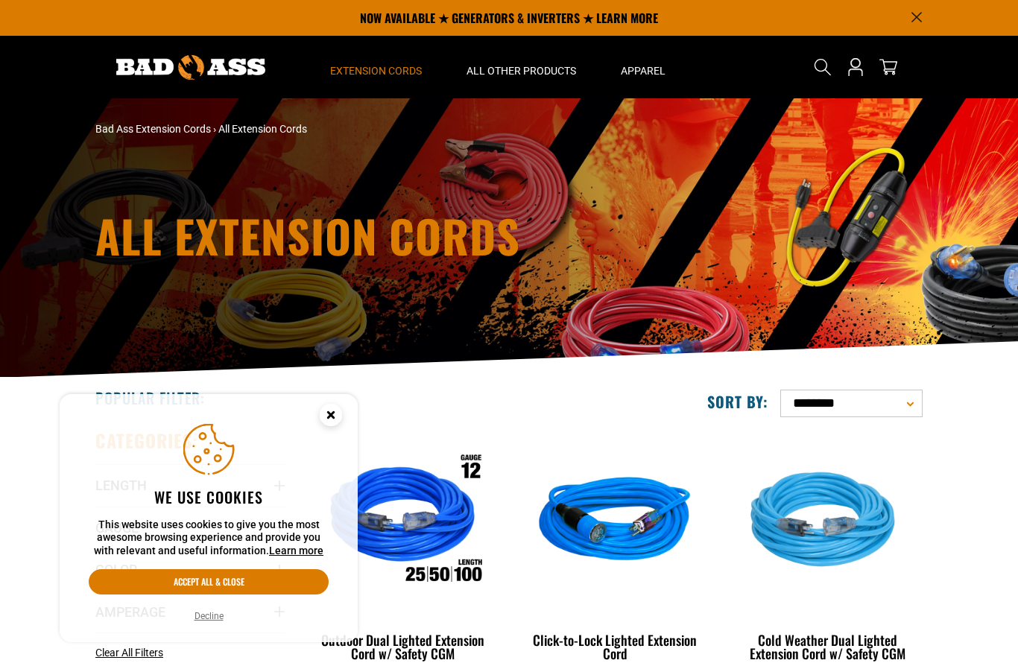  Describe the element at coordinates (403, 523) in the screenshot. I see `img: Outdoor Dual Lighted Extension Cord w/ Safety CGM` at that location.